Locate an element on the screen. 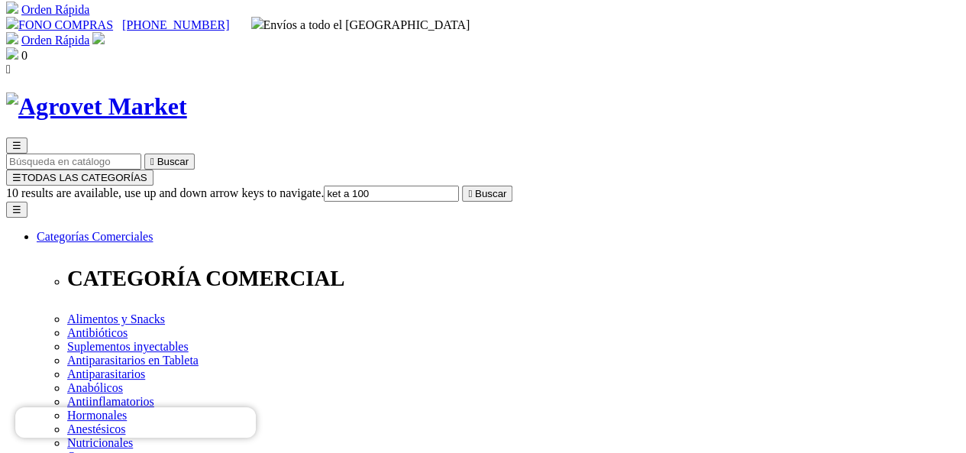 The width and height of the screenshot is (966, 453). span: Categorías Comerciales is located at coordinates (95, 236).